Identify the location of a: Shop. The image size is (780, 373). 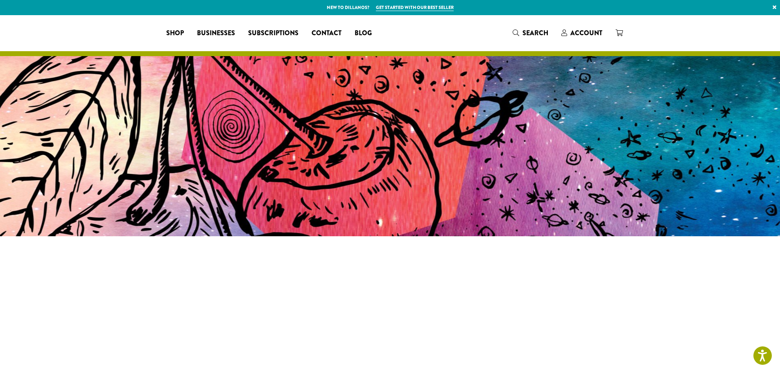
(175, 33).